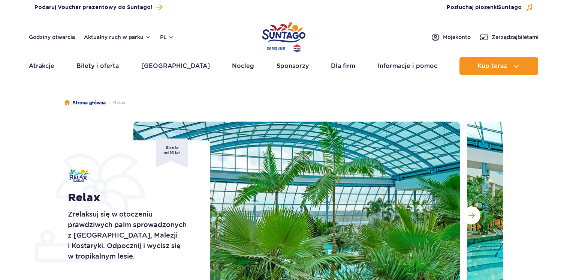 This screenshot has width=567, height=280. What do you see at coordinates (343, 66) in the screenshot?
I see `a: Dla firm` at bounding box center [343, 66].